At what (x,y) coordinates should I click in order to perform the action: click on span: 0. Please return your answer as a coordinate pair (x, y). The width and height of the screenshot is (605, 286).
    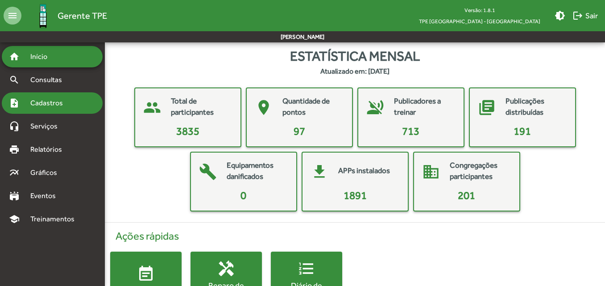
    Looking at the image, I should click on (243, 195).